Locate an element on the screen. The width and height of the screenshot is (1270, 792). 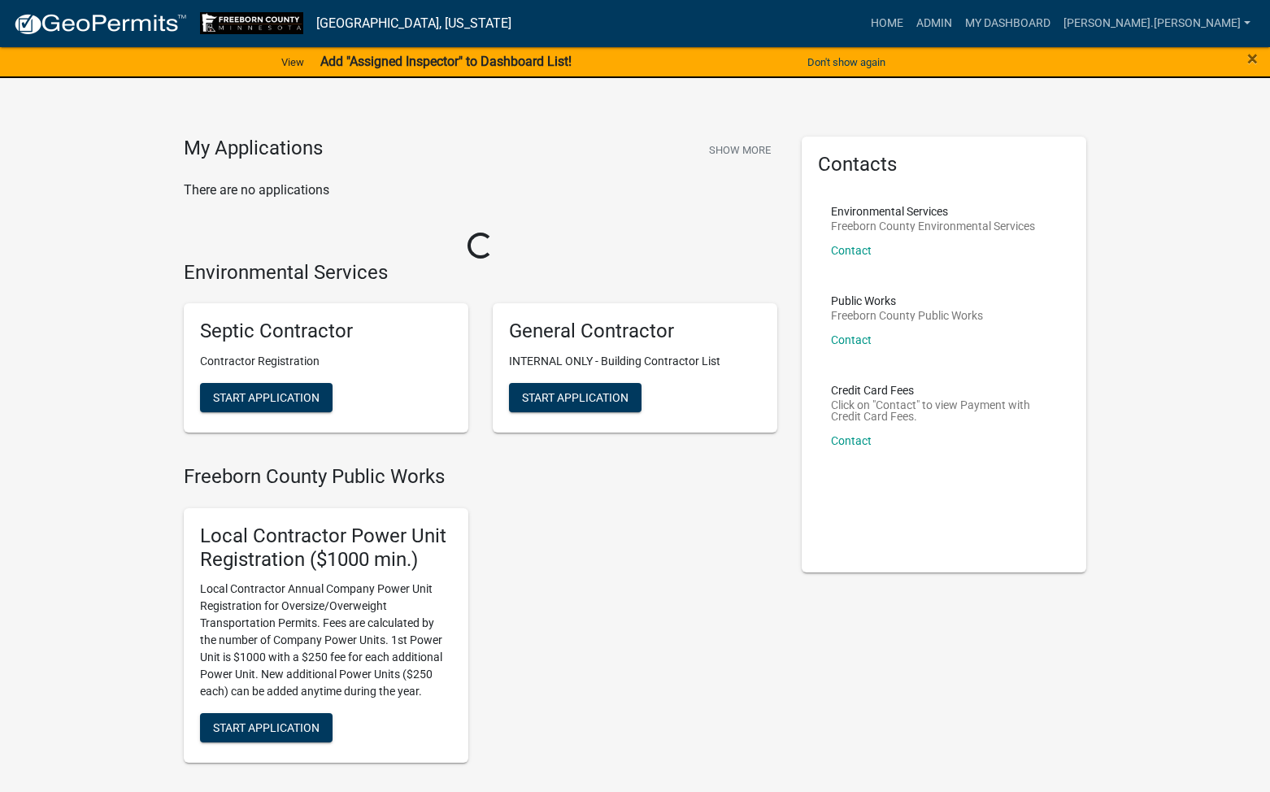
h5: Local Contractor Power Unit Registration ($1000 min.) is located at coordinates (326, 548).